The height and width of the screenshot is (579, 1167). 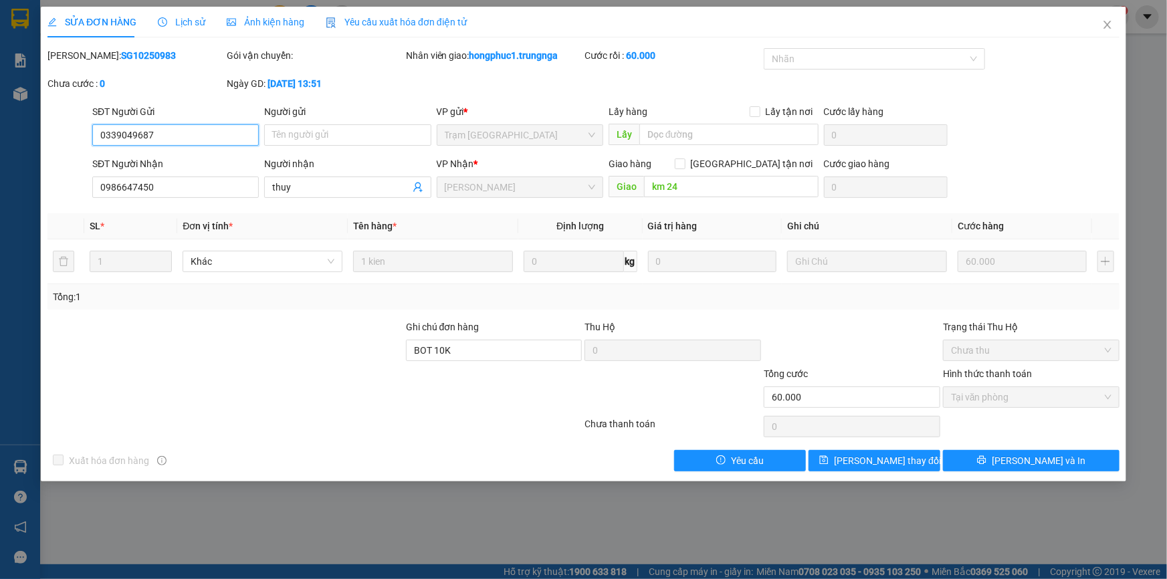 I want to click on button: plus, so click(x=1105, y=261).